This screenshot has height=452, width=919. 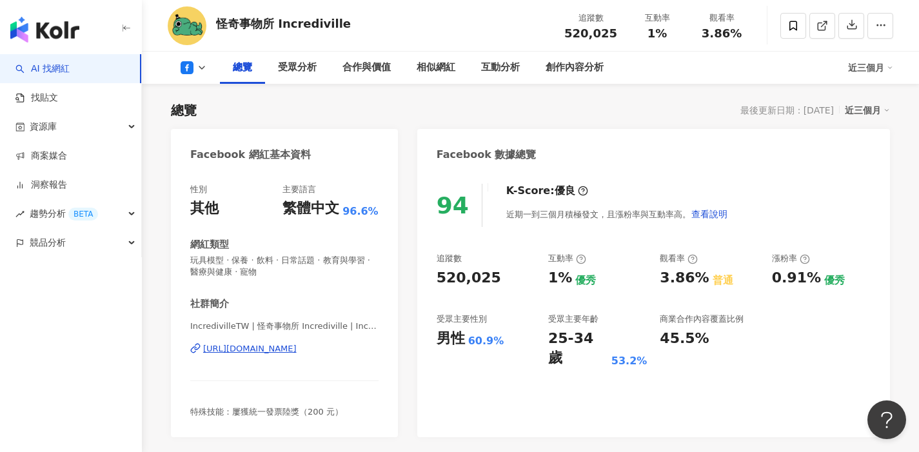 I want to click on div: 60.9%, so click(x=486, y=341).